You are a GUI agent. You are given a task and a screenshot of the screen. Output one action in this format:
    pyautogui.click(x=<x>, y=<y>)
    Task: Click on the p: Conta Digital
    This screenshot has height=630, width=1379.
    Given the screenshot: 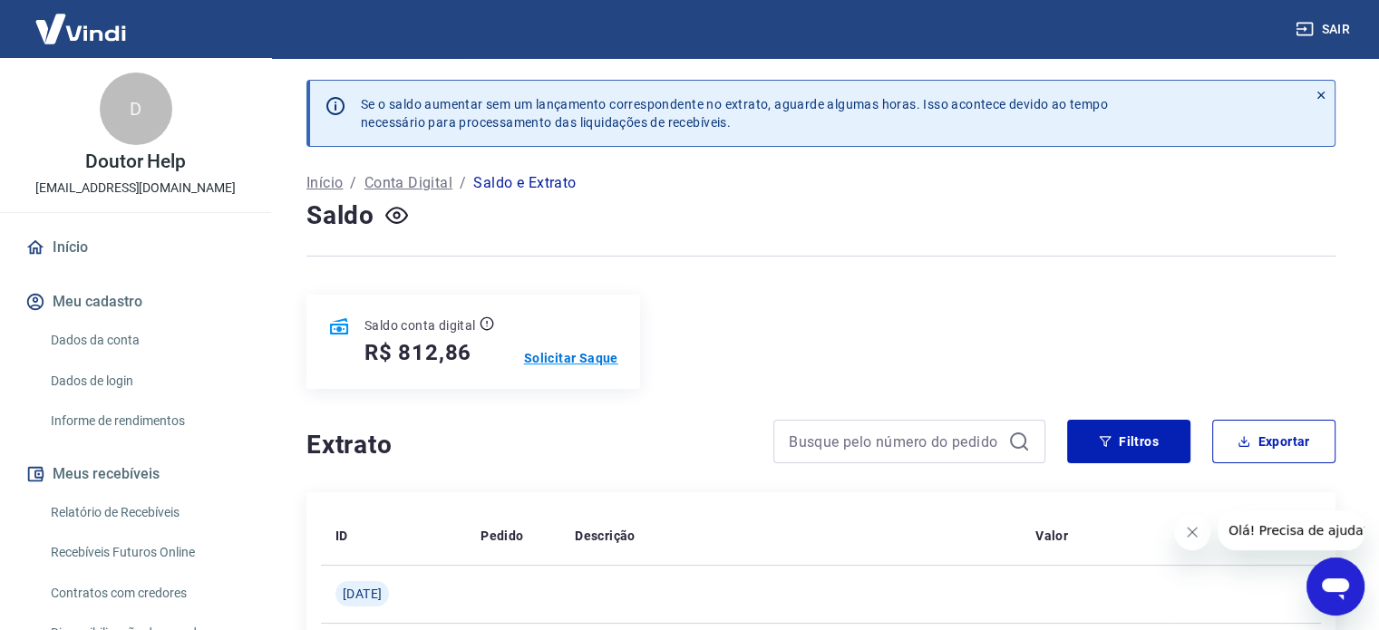 What is the action you would take?
    pyautogui.click(x=408, y=183)
    